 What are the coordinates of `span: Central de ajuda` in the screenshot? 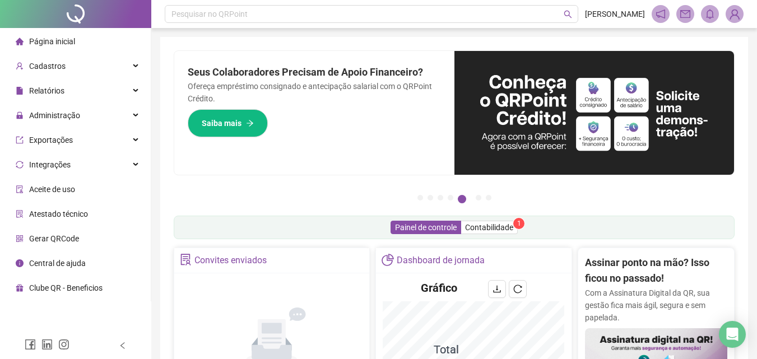 It's located at (57, 263).